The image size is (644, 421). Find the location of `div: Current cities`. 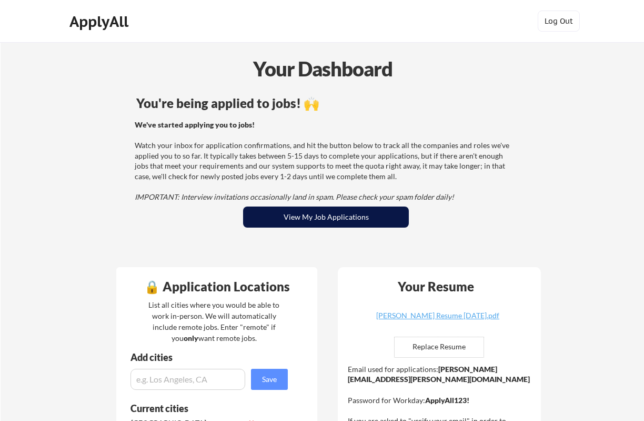

div: Current cities is located at coordinates (203, 408).